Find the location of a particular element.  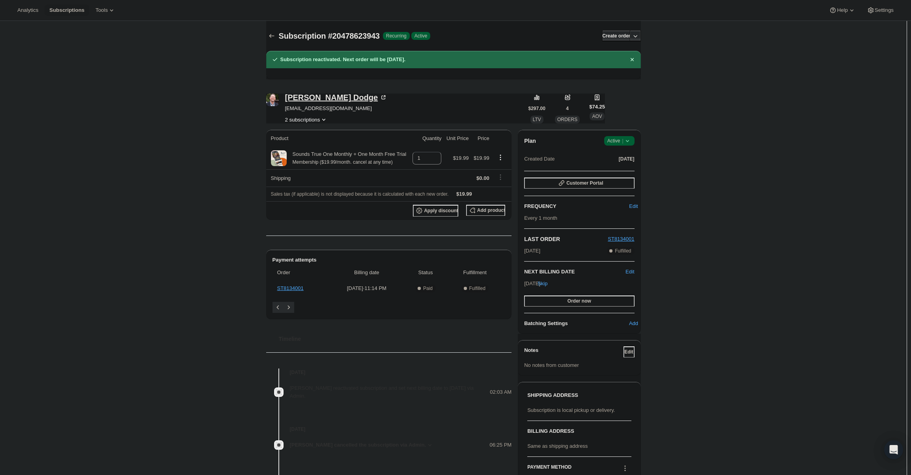

span: Analytics is located at coordinates (28, 10).